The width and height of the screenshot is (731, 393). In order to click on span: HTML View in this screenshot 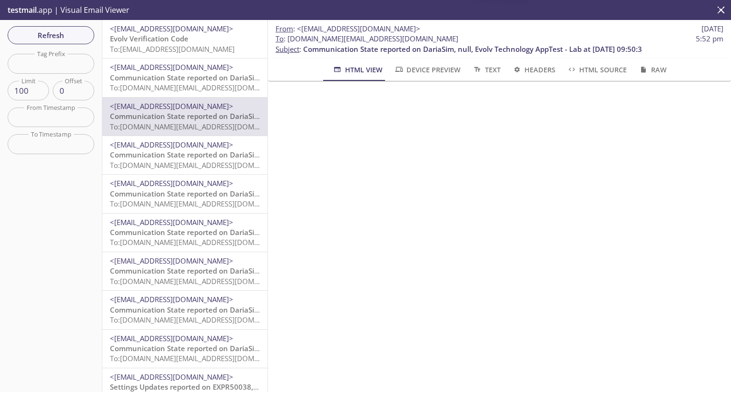, I will do `click(357, 69)`.